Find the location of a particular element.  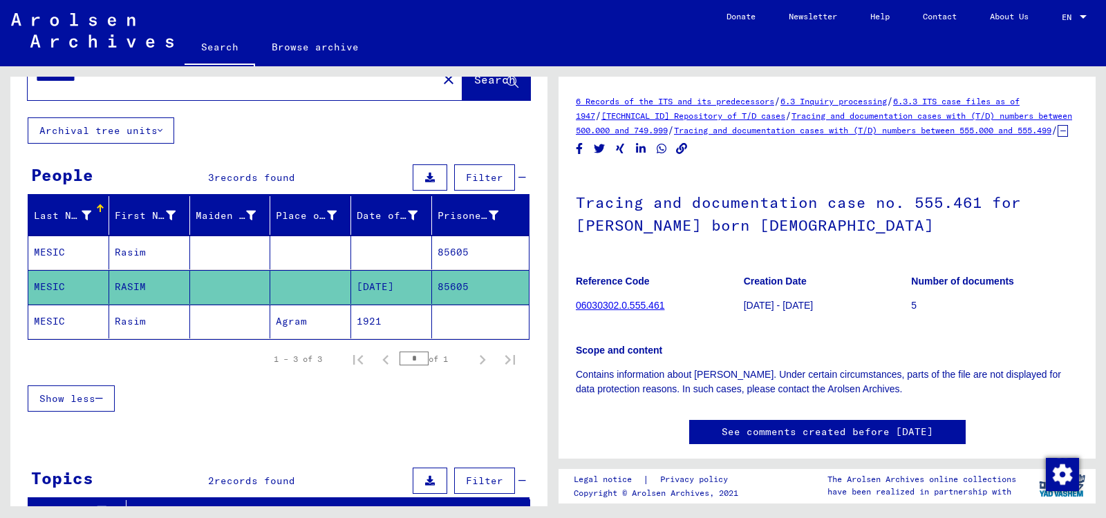

button: Share on Facebook is located at coordinates (579, 149).